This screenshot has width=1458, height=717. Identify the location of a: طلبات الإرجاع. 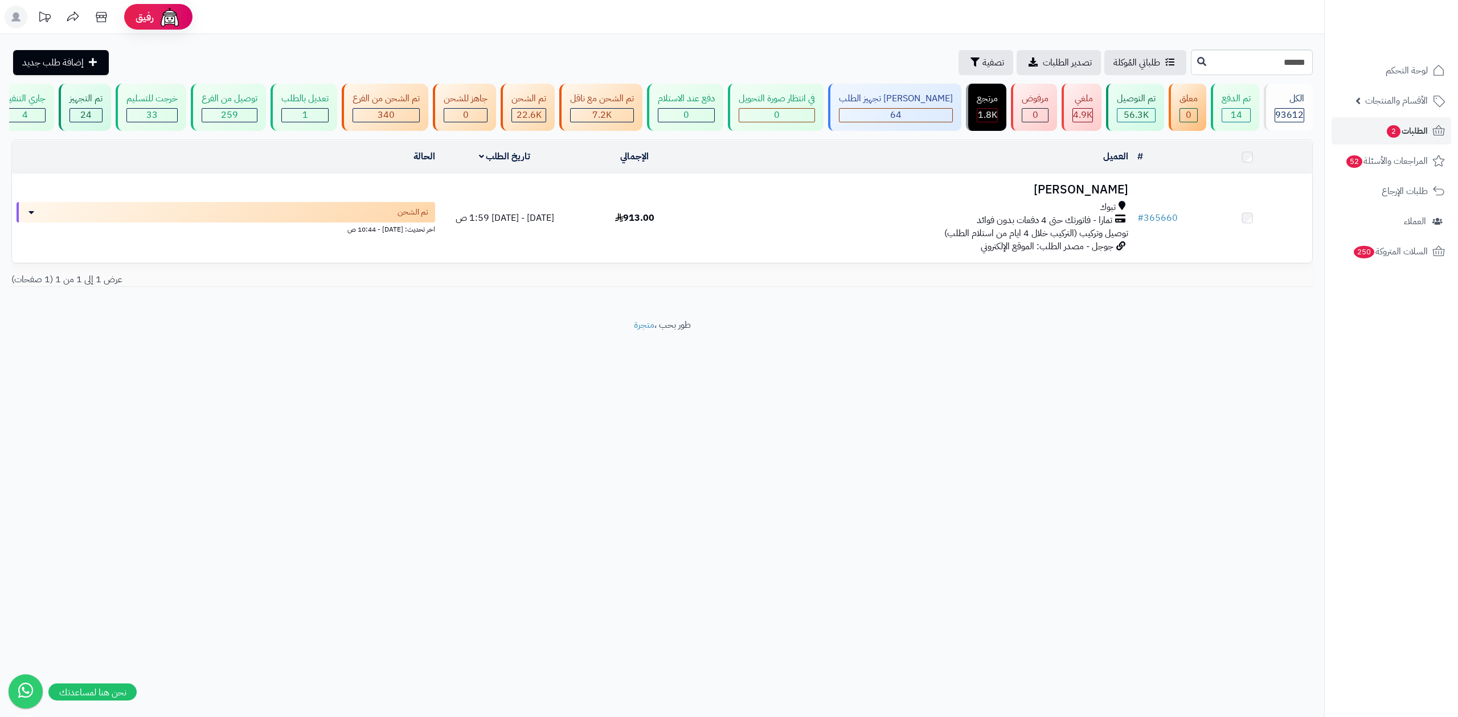
(1391, 191).